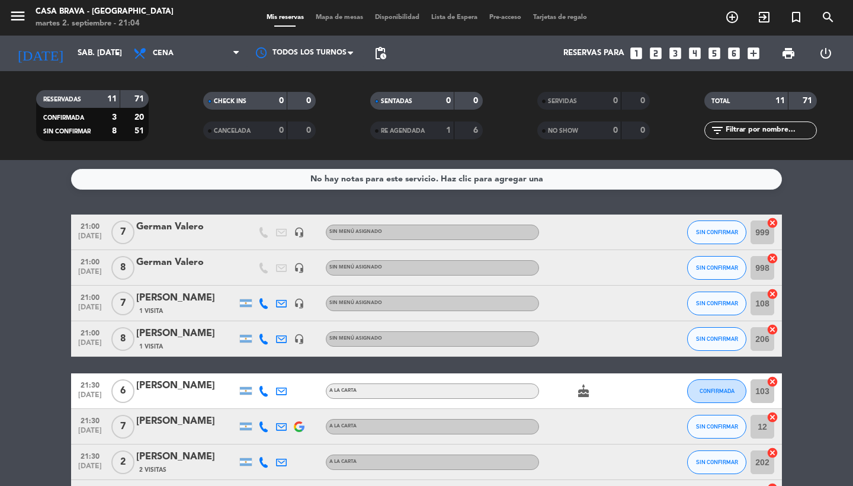 The width and height of the screenshot is (853, 486). What do you see at coordinates (560, 17) in the screenshot?
I see `span: Tarjetas de regalo` at bounding box center [560, 17].